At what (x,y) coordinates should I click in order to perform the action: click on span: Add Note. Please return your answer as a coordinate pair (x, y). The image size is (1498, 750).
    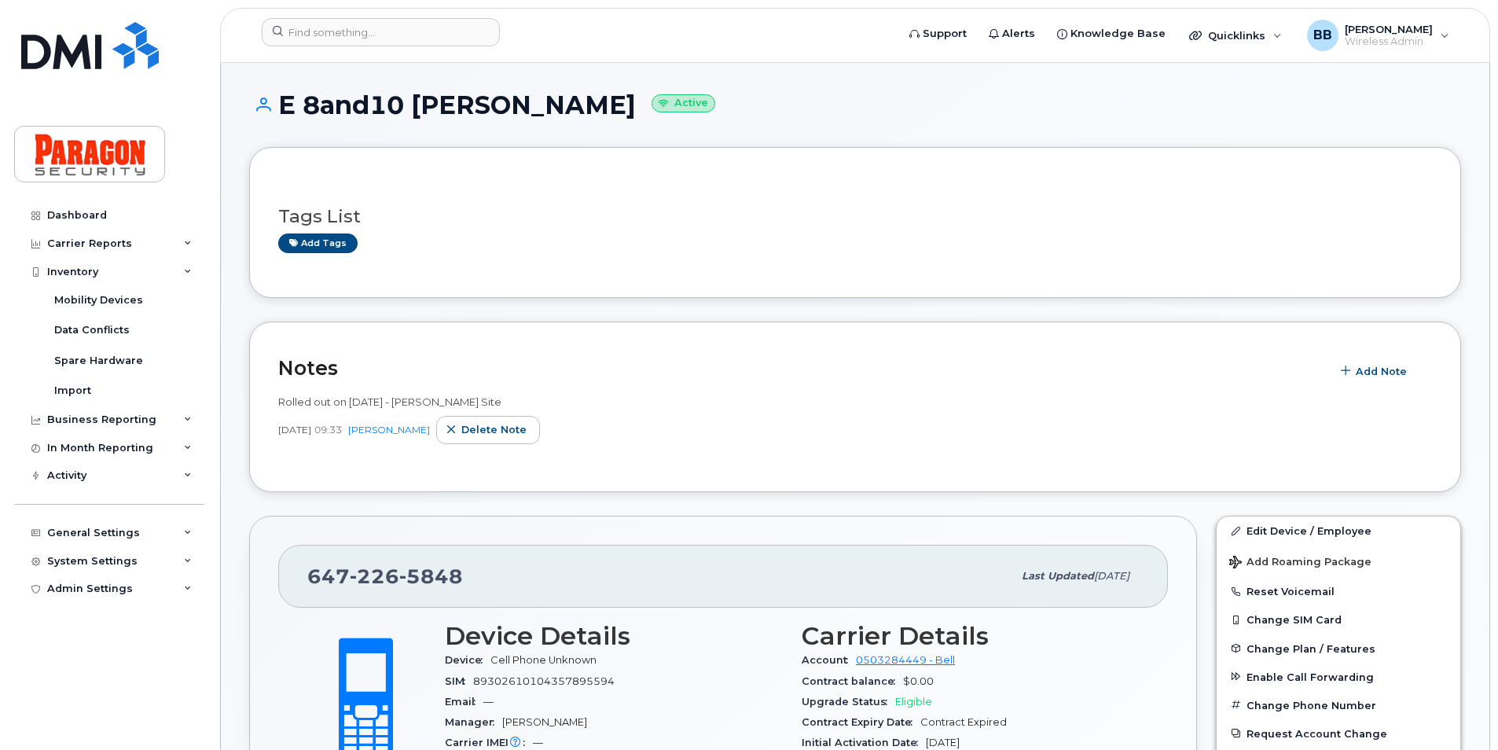
    Looking at the image, I should click on (1381, 371).